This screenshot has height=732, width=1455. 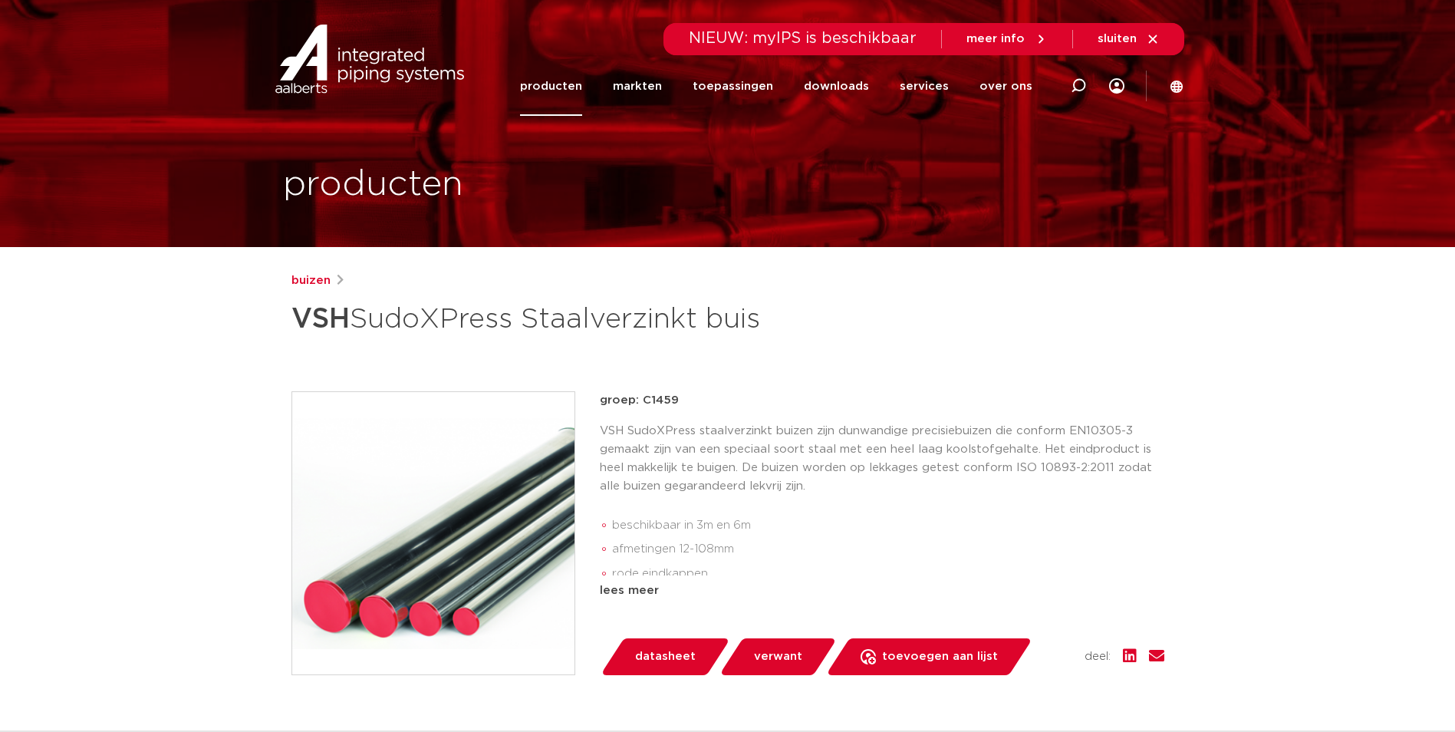 What do you see at coordinates (433, 533) in the screenshot?
I see `img: Product Image for VSH SudoXPress Staalverzinkt buis` at bounding box center [433, 533].